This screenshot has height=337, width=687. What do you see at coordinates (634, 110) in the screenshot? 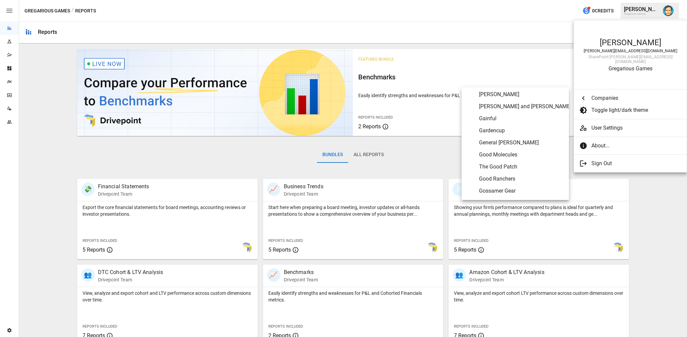
I see `span: Toggle light/dark theme` at bounding box center [634, 110].